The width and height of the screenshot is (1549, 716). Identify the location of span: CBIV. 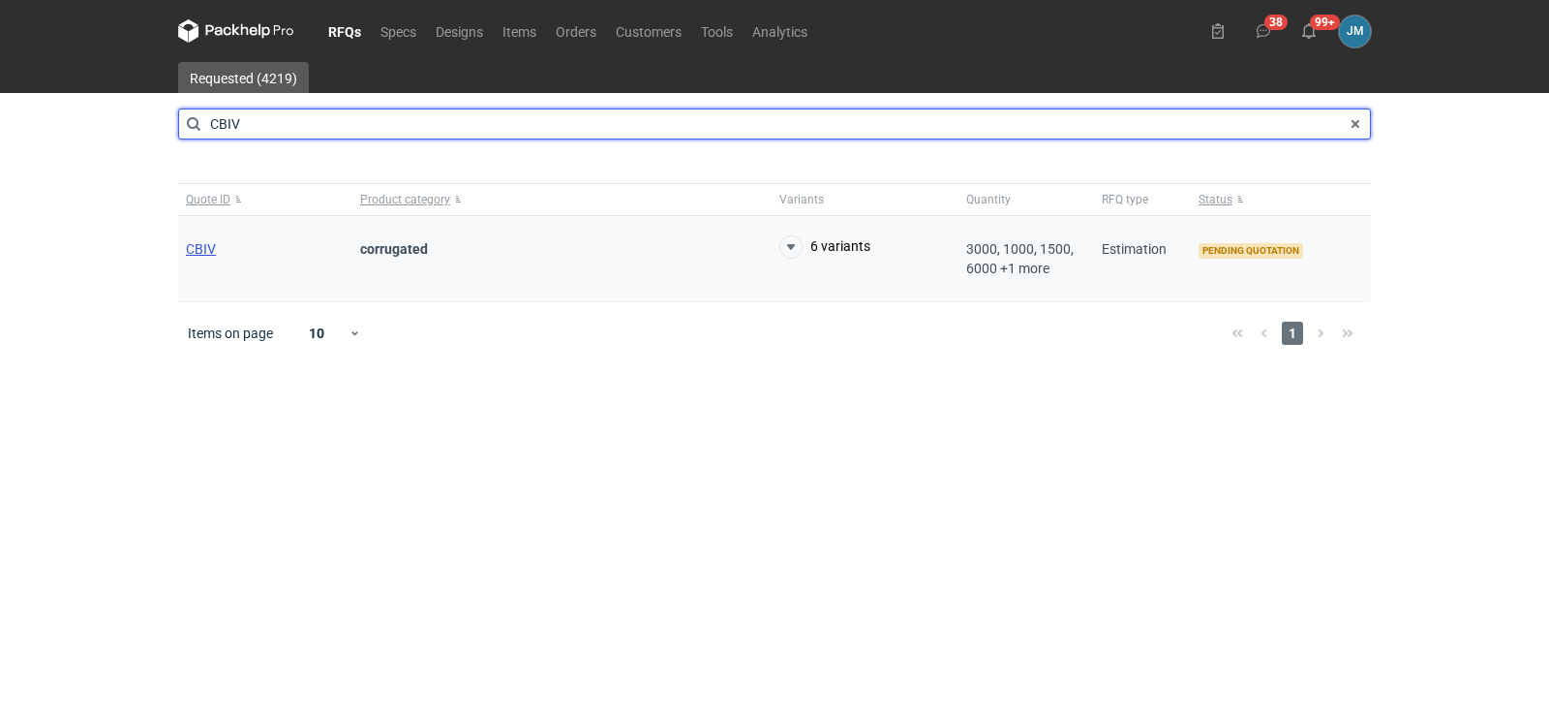
(200, 249).